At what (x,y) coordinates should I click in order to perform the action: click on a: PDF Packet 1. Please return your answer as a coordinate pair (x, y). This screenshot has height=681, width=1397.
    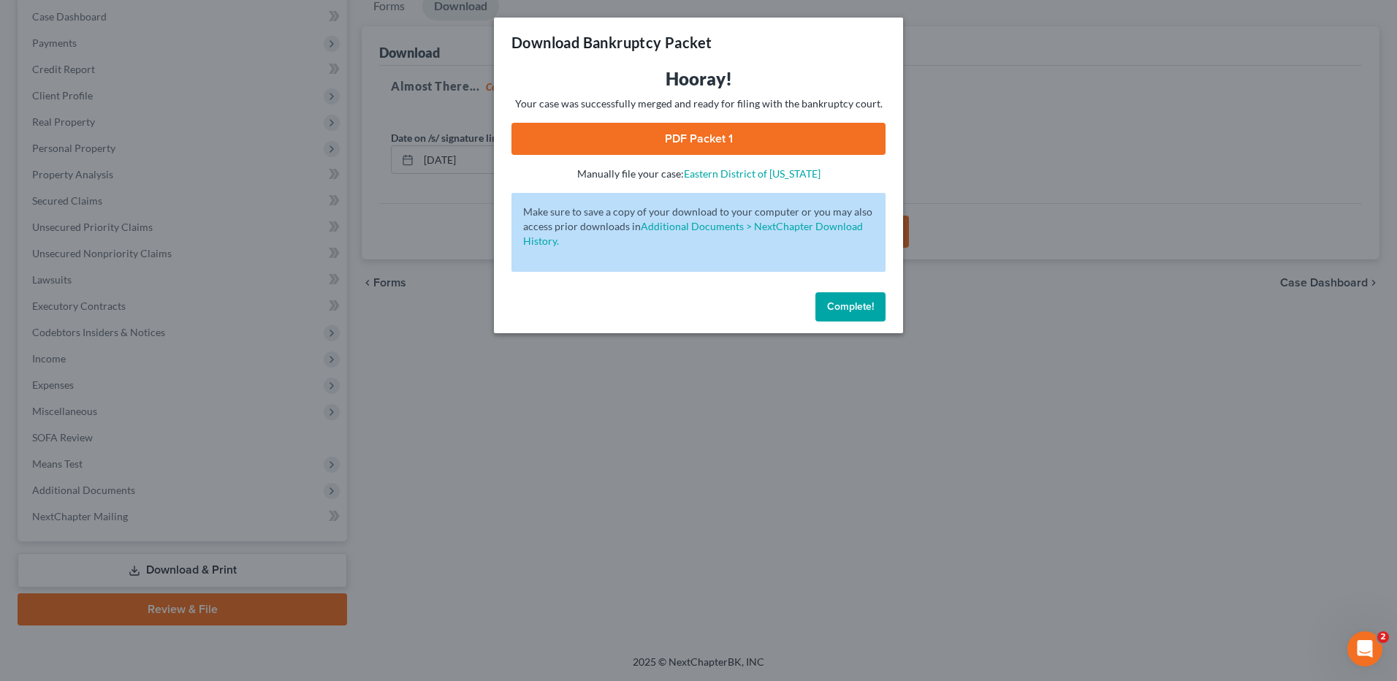
    Looking at the image, I should click on (698, 139).